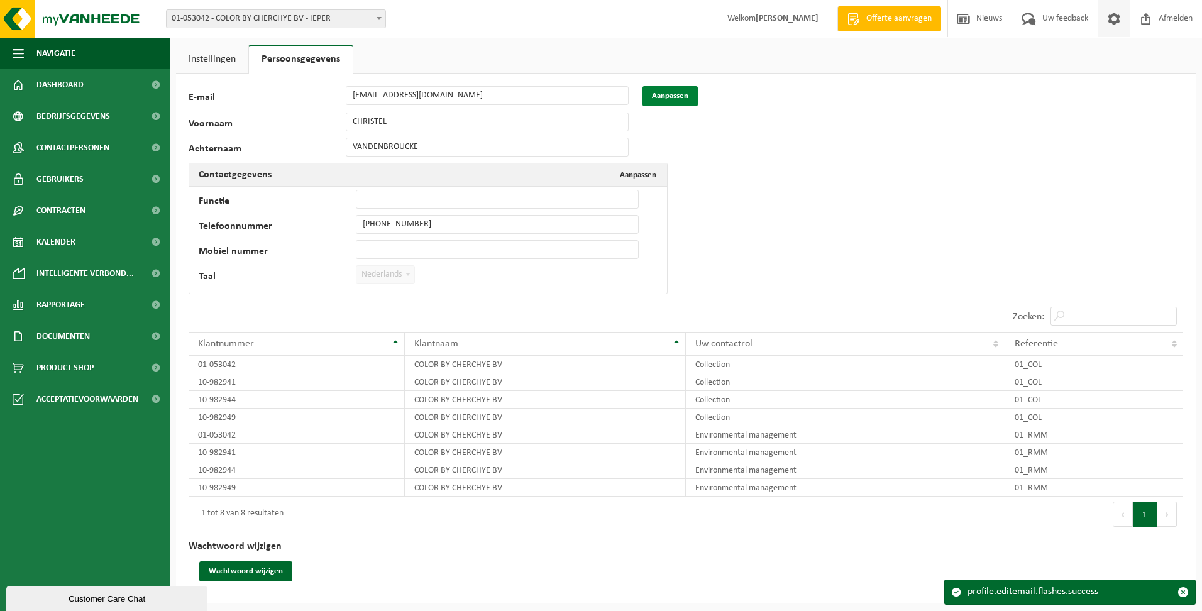  What do you see at coordinates (277, 202) in the screenshot?
I see `label: Functie` at bounding box center [277, 202].